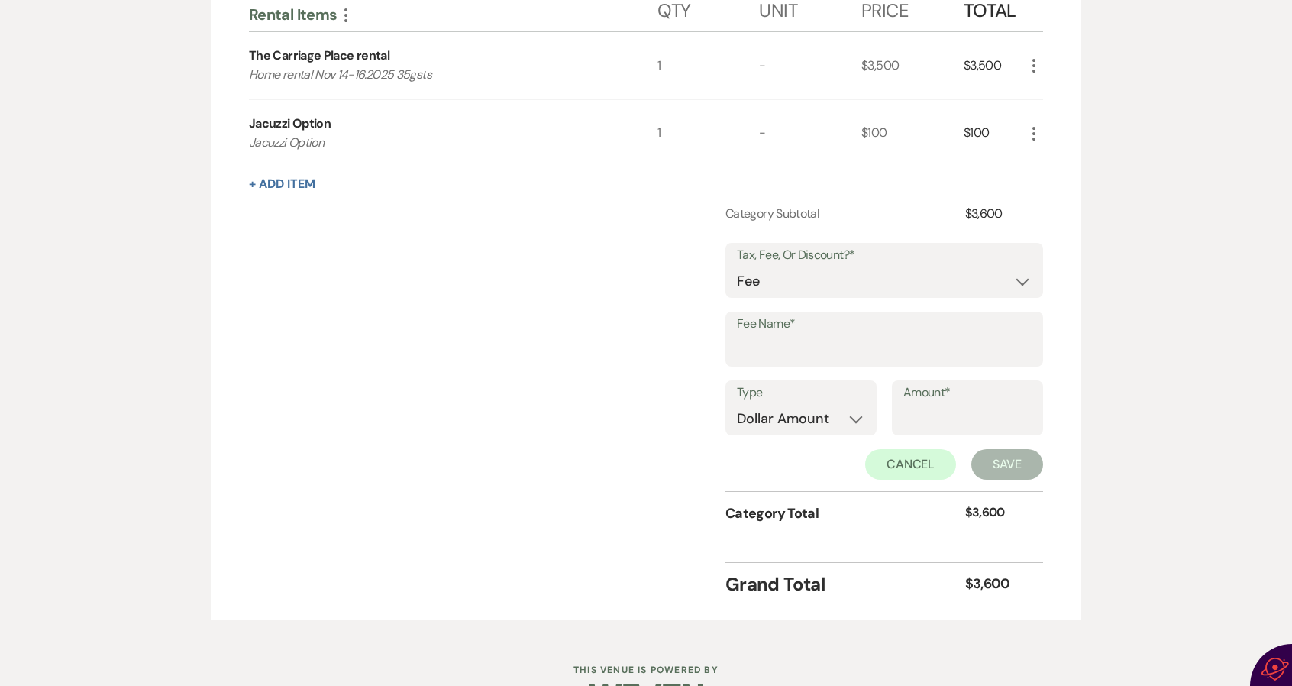  What do you see at coordinates (801, 392) in the screenshot?
I see `label: Type` at bounding box center [801, 392].